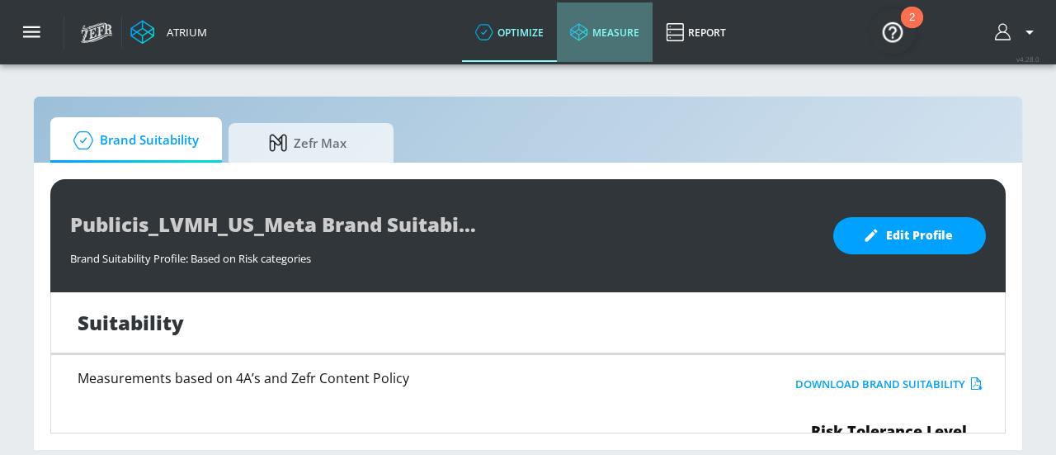 This screenshot has height=455, width=1056. Describe the element at coordinates (909, 235) in the screenshot. I see `button: Edit Profile` at that location.